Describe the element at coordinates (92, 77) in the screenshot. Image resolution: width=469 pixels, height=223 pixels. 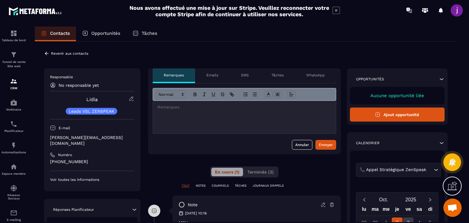
I see `p: Responsable` at that location.